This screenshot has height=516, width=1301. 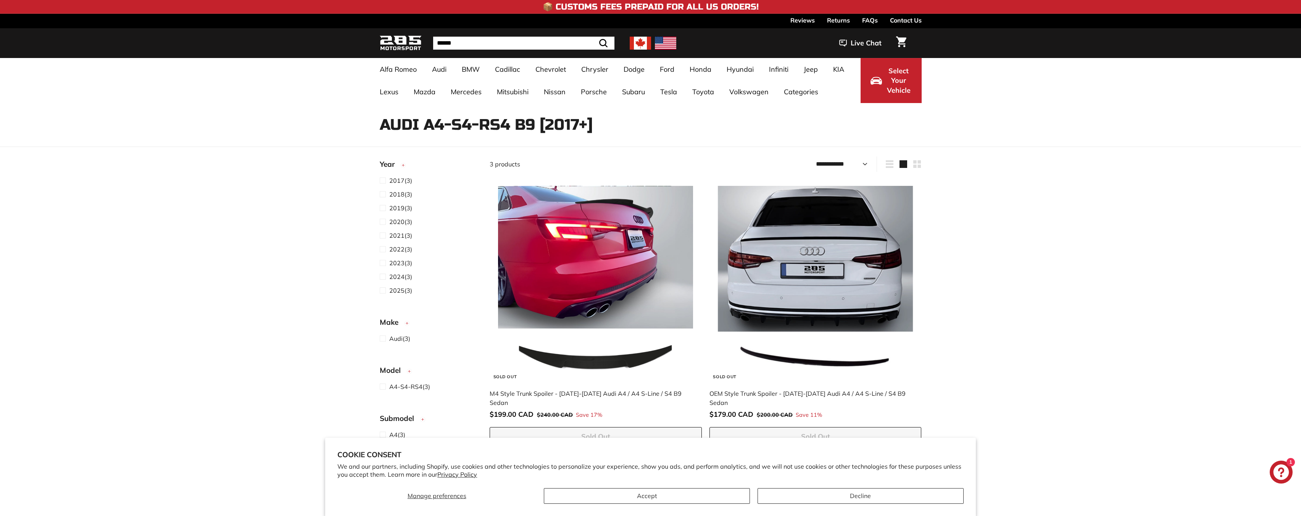 What do you see at coordinates (749, 92) in the screenshot?
I see `a: Volkswagen` at bounding box center [749, 92].